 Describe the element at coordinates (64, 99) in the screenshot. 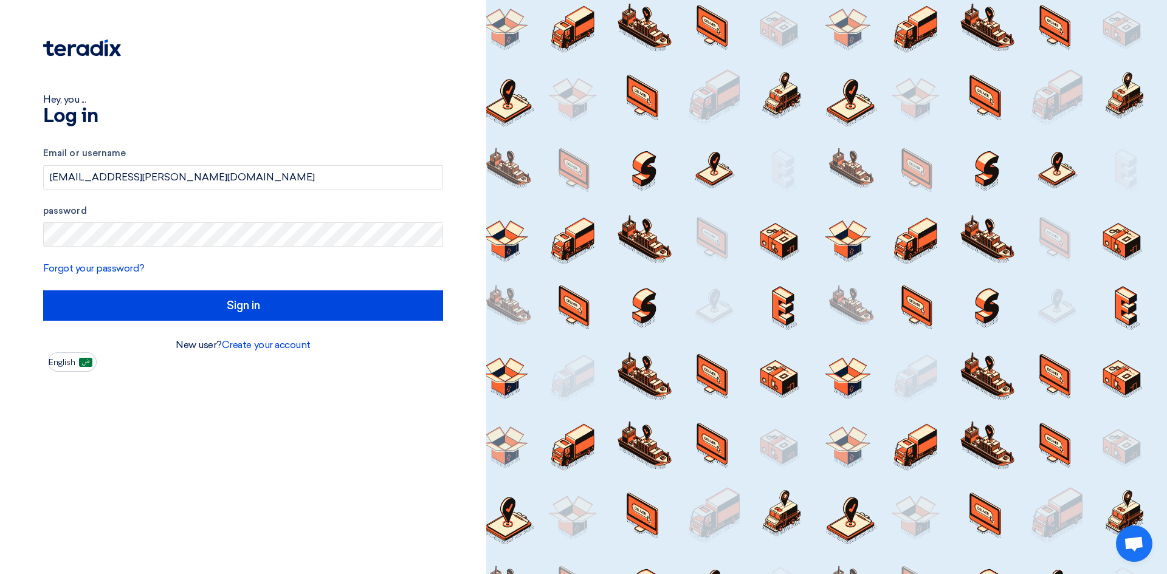

I see `font: Hey, you ...` at that location.